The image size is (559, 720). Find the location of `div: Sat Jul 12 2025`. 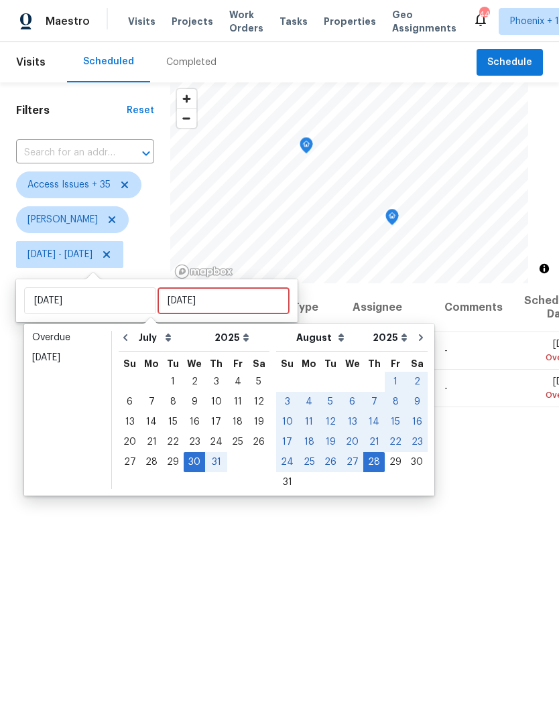

div: Sat Jul 12 2025 is located at coordinates (259, 402).